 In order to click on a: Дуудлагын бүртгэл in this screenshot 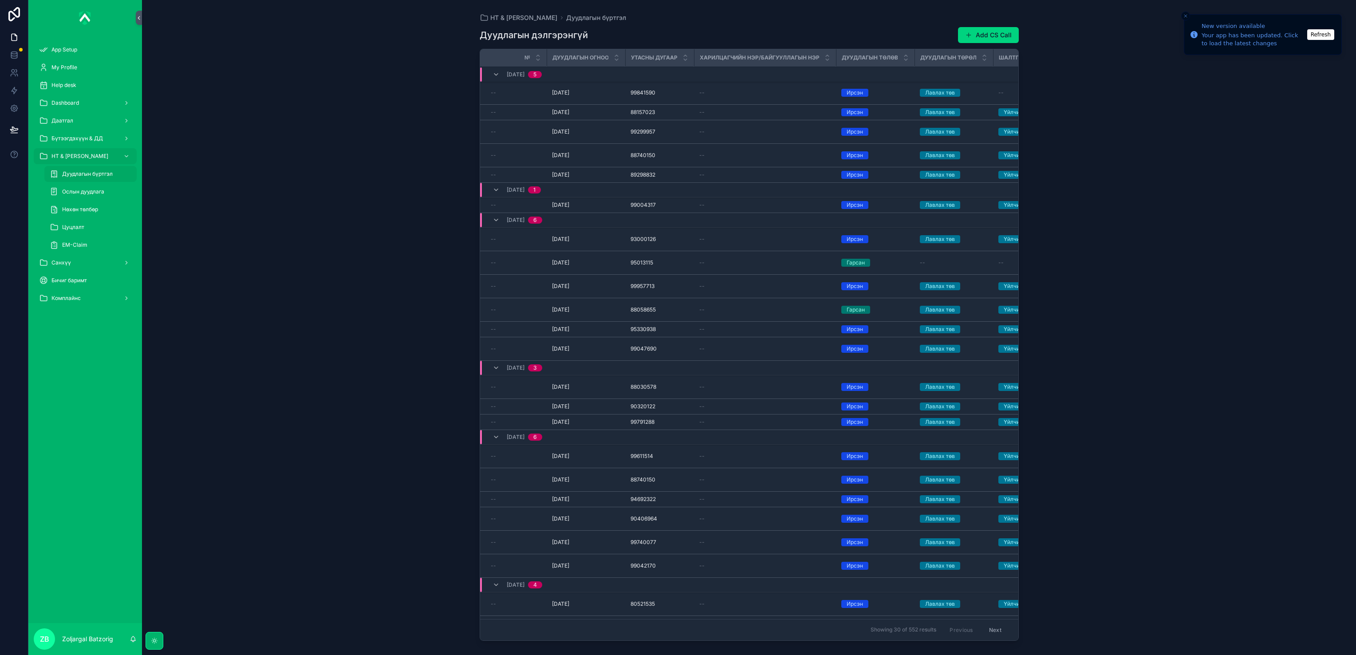, I will do `click(91, 174)`.